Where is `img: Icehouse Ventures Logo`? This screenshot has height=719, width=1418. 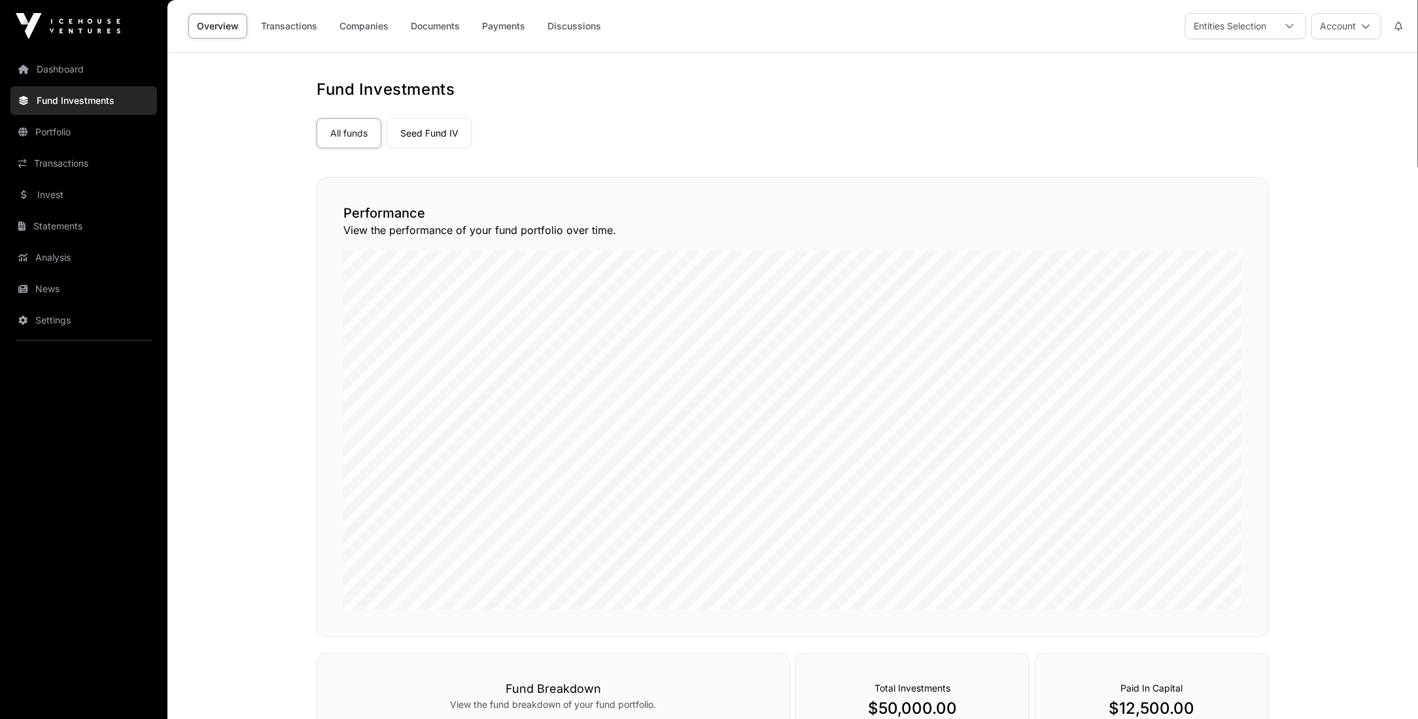
img: Icehouse Ventures Logo is located at coordinates (68, 26).